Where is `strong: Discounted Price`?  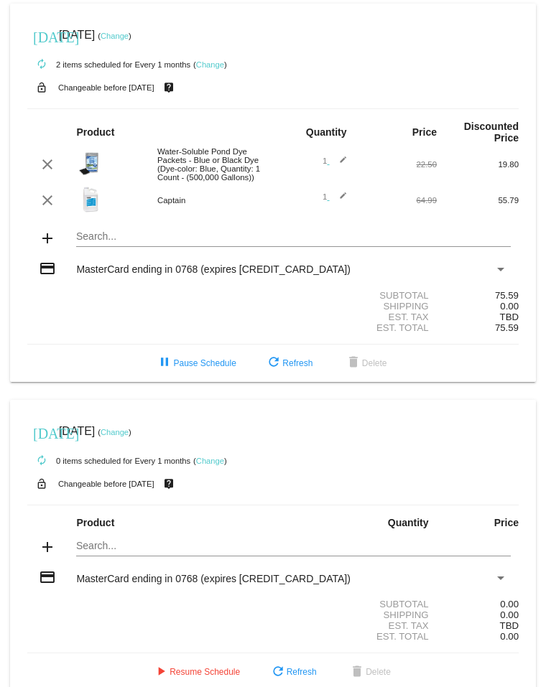 strong: Discounted Price is located at coordinates (491, 132).